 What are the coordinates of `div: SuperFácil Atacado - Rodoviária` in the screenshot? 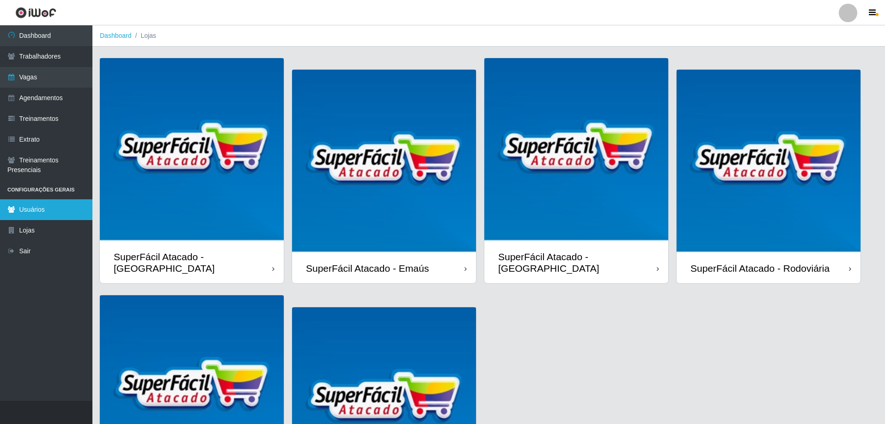 It's located at (759, 268).